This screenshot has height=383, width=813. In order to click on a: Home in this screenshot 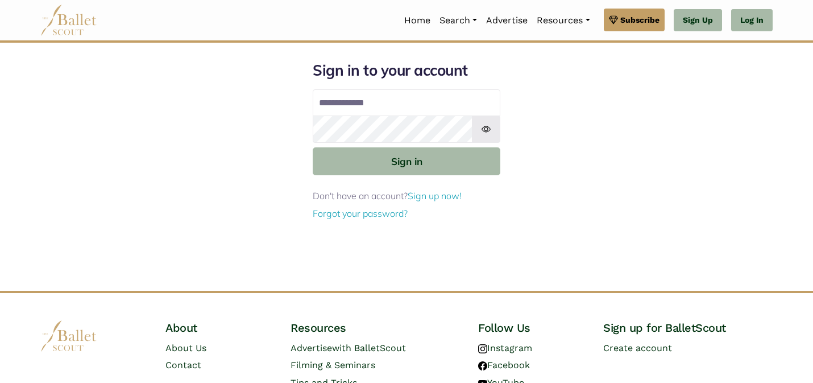, I will do `click(417, 20)`.